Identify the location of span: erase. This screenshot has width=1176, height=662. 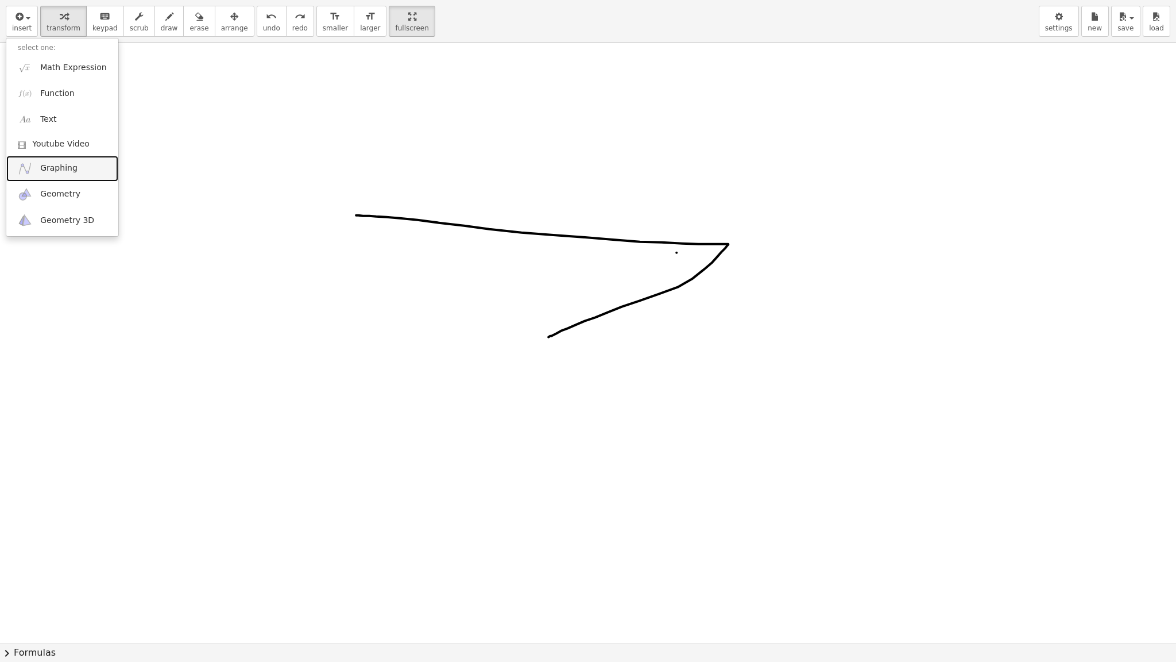
(199, 28).